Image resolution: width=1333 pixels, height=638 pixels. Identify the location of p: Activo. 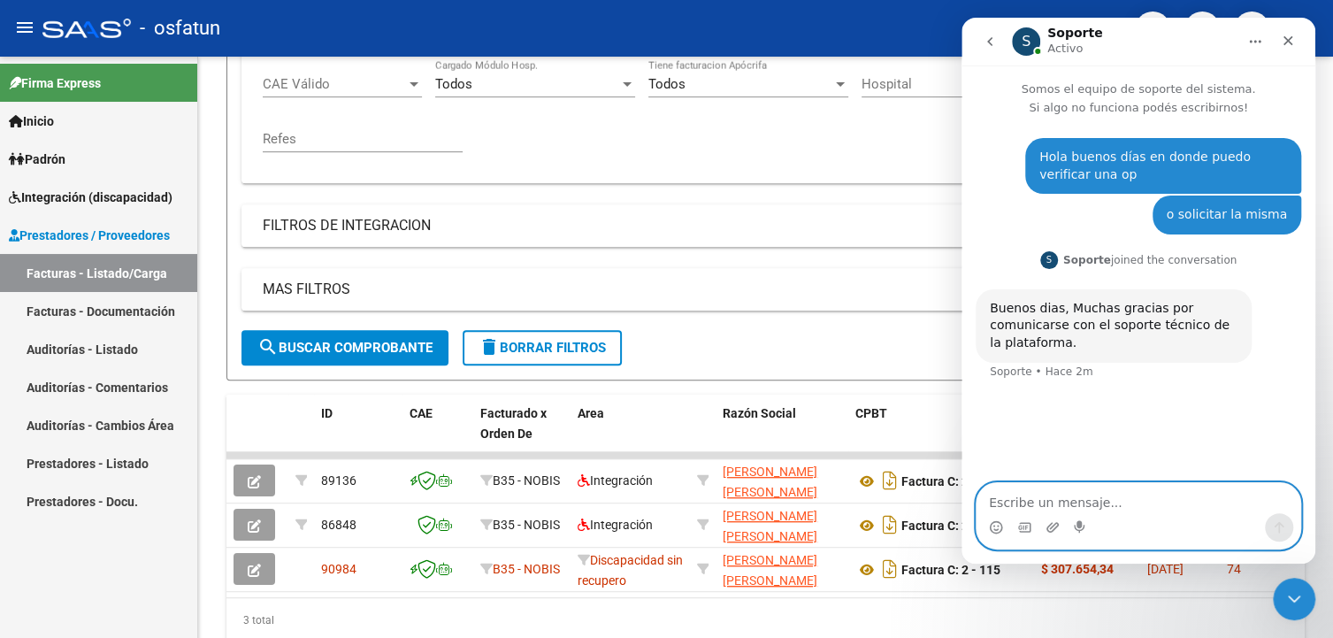
(104, 31).